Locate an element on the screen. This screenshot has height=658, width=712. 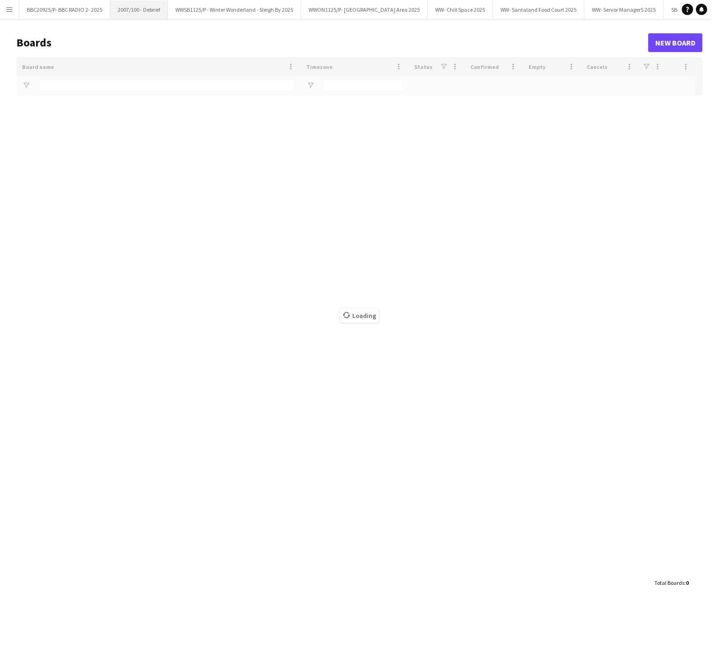
h1: Boards is located at coordinates (332, 43).